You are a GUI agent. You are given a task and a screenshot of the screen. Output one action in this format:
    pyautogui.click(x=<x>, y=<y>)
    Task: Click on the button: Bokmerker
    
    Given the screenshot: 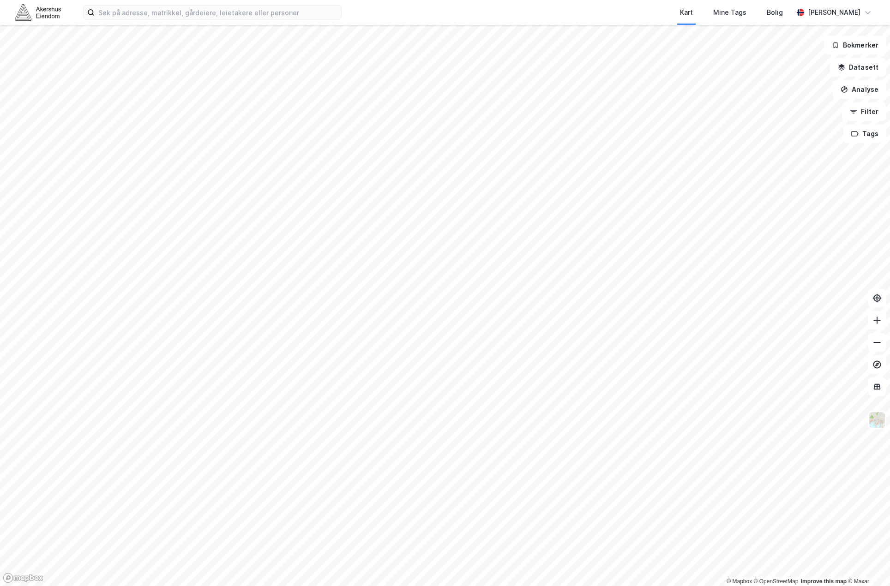 What is the action you would take?
    pyautogui.click(x=855, y=45)
    